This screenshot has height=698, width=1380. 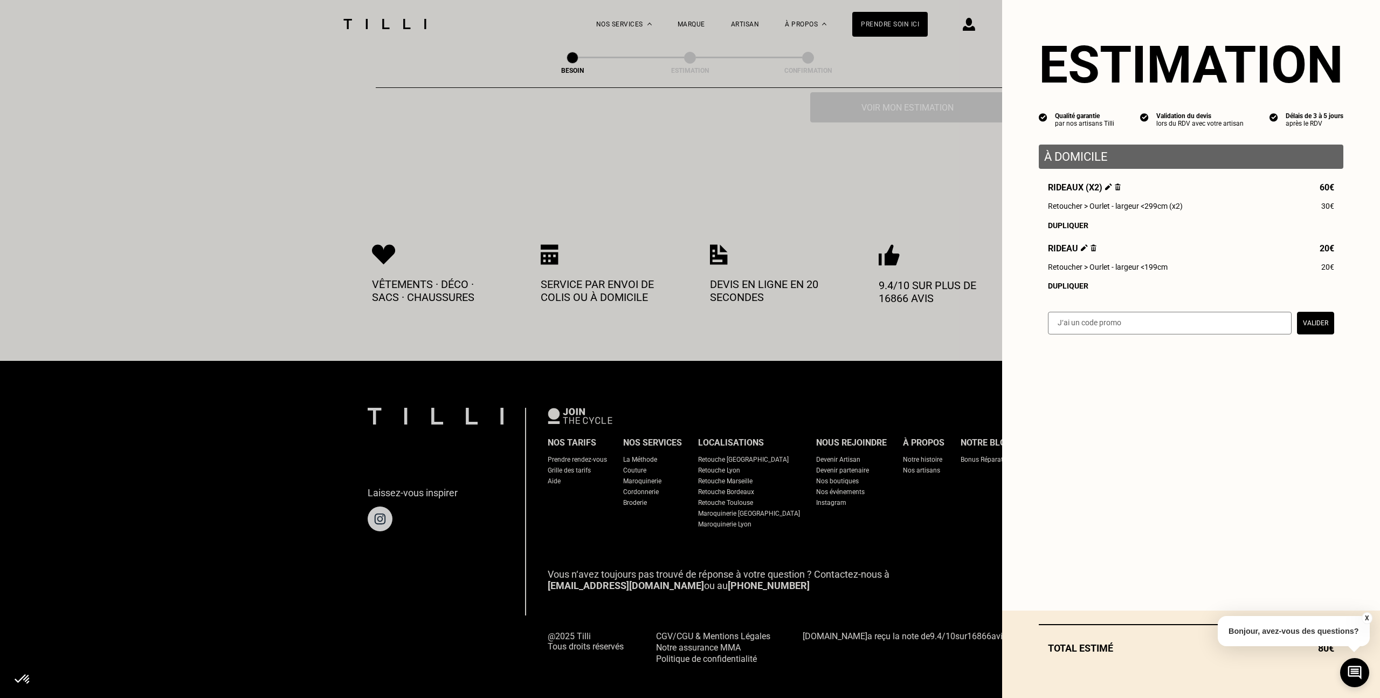 What do you see at coordinates (1170, 323) in the screenshot?
I see `input: J‘ai un code promo` at bounding box center [1170, 323].